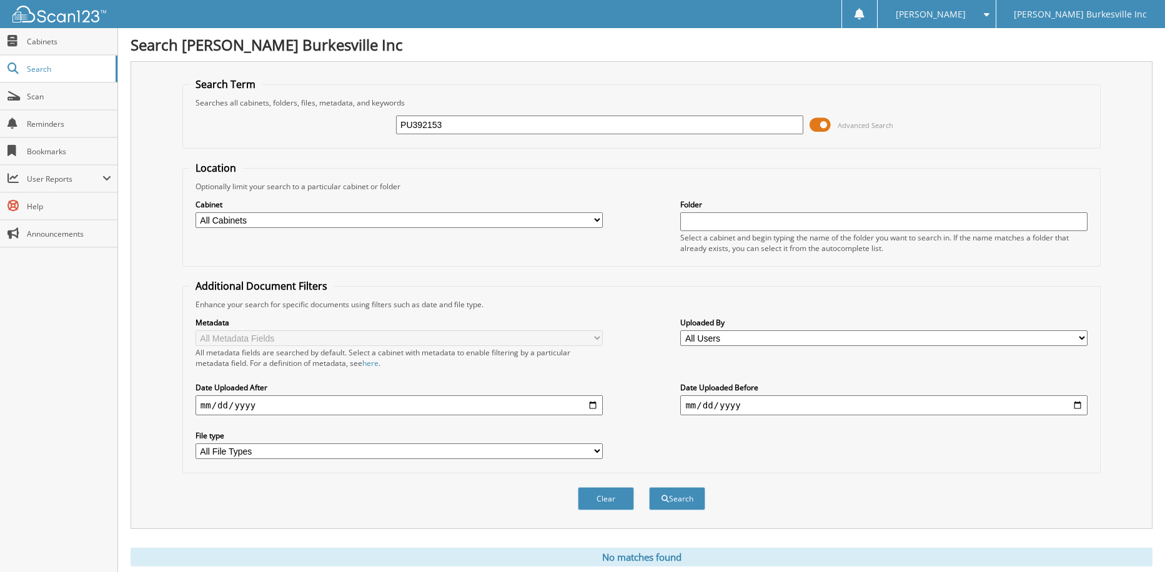 Image resolution: width=1165 pixels, height=572 pixels. I want to click on label: Folder, so click(884, 204).